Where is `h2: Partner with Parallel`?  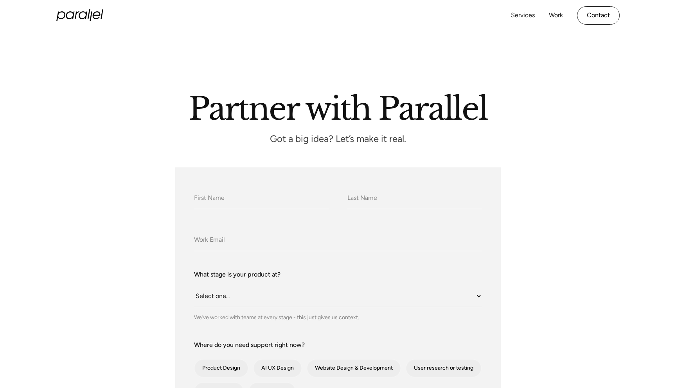 h2: Partner with Parallel is located at coordinates (338, 107).